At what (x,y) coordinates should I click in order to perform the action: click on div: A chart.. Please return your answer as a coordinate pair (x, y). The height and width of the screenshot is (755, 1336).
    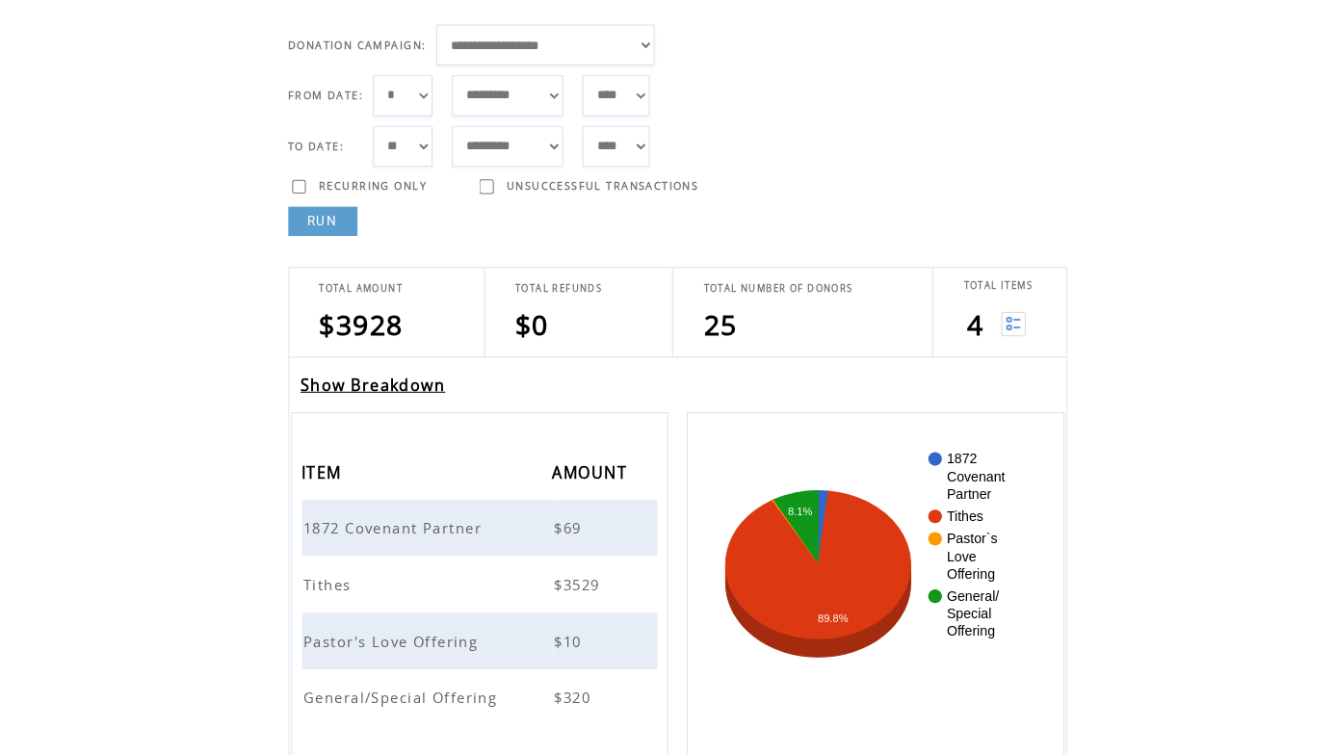
    Looking at the image, I should click on (865, 589).